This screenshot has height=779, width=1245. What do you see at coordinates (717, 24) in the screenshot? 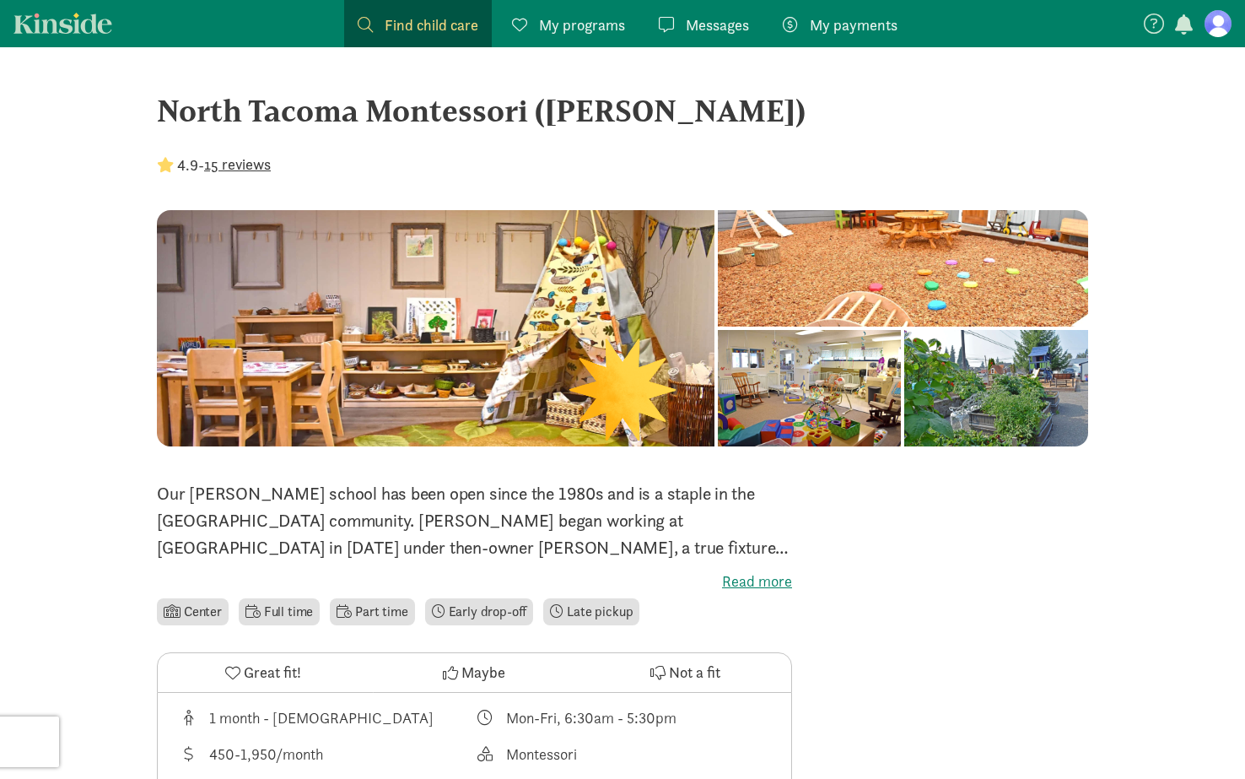
I see `span: Messages` at bounding box center [717, 24].